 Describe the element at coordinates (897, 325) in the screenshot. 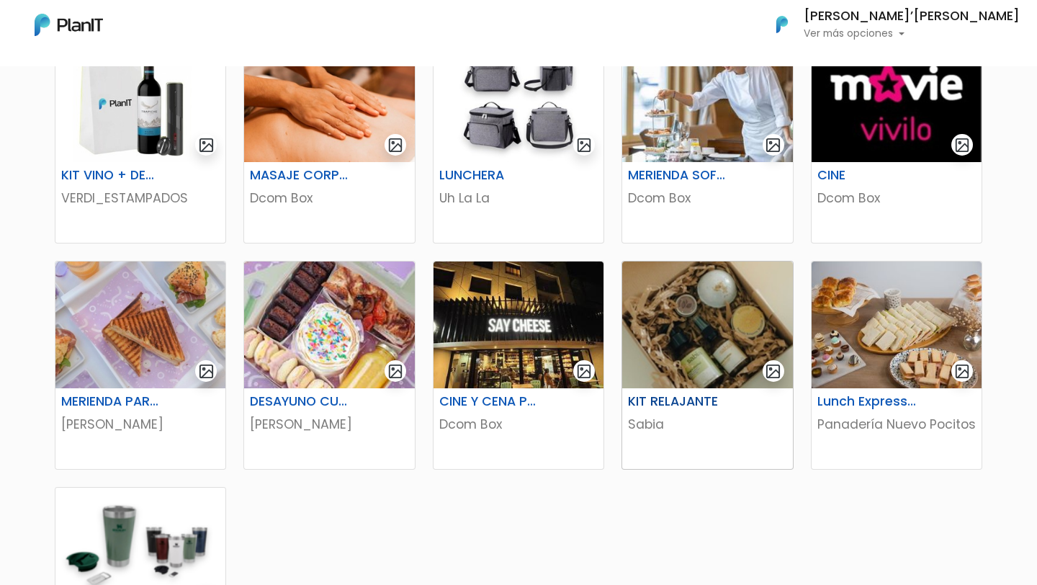

I see `img: thumb_WhatsApp_Image_2024-05-07_at_13.48.22.jpeg` at that location.